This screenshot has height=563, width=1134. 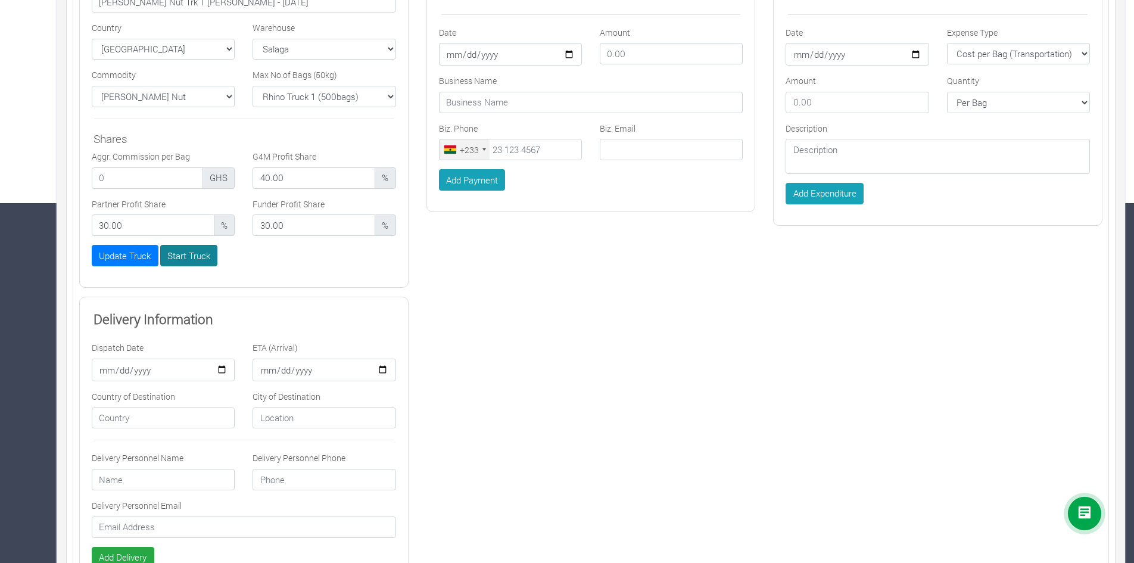 What do you see at coordinates (114, 74) in the screenshot?
I see `label: Commodity` at bounding box center [114, 74].